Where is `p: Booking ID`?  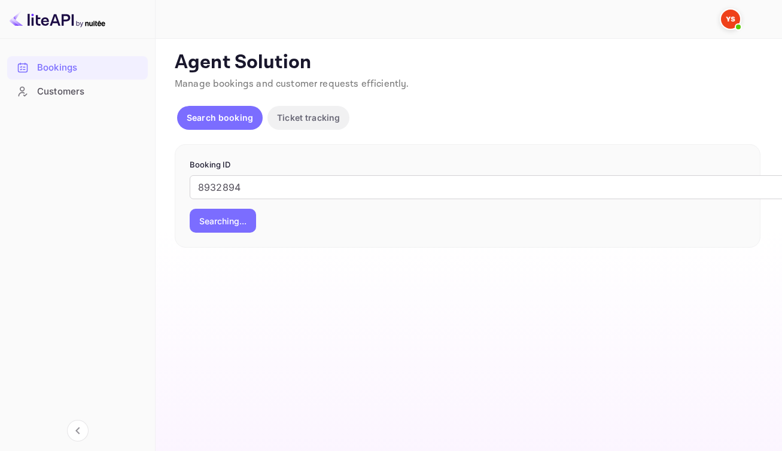
p: Booking ID is located at coordinates (467, 165).